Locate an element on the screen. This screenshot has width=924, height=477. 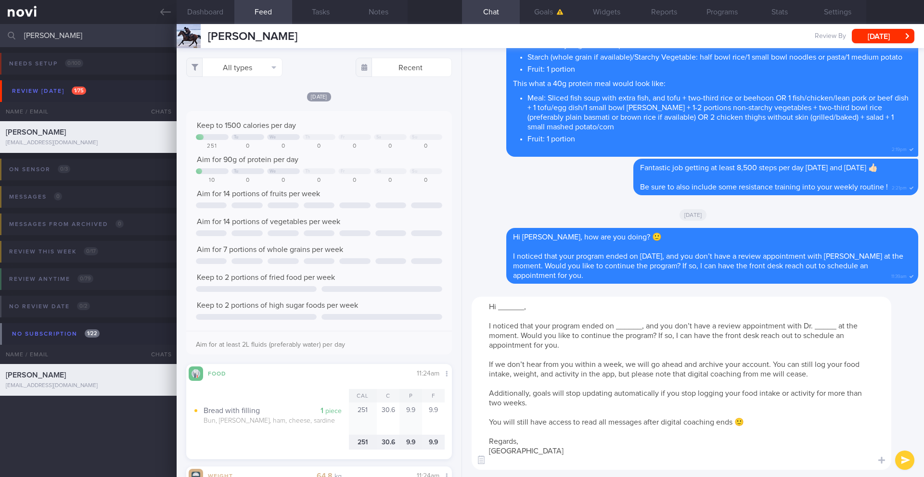
span: 0 / 2 is located at coordinates (83, 306).